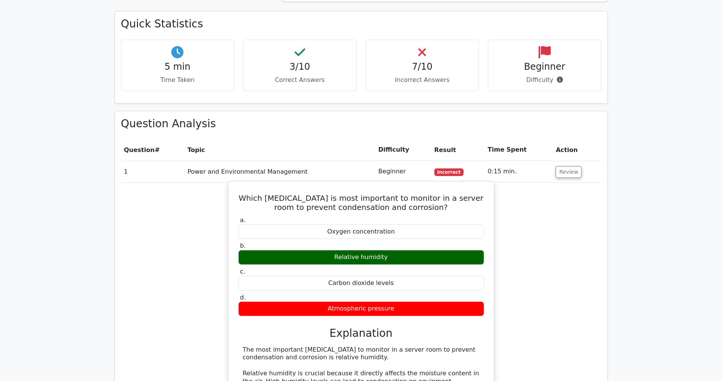 The height and width of the screenshot is (381, 722). What do you see at coordinates (569, 172) in the screenshot?
I see `button: Review` at bounding box center [569, 172].